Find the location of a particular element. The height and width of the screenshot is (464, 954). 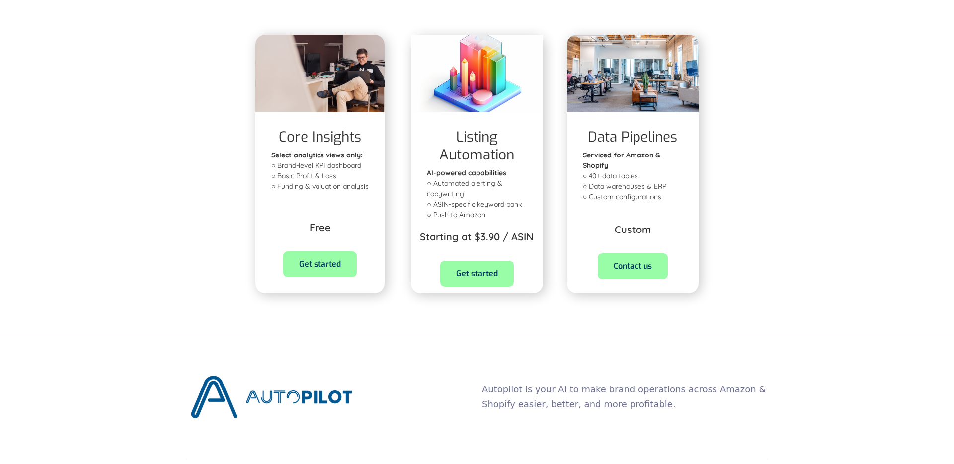

h1: Data Pipelines is located at coordinates (632, 137).